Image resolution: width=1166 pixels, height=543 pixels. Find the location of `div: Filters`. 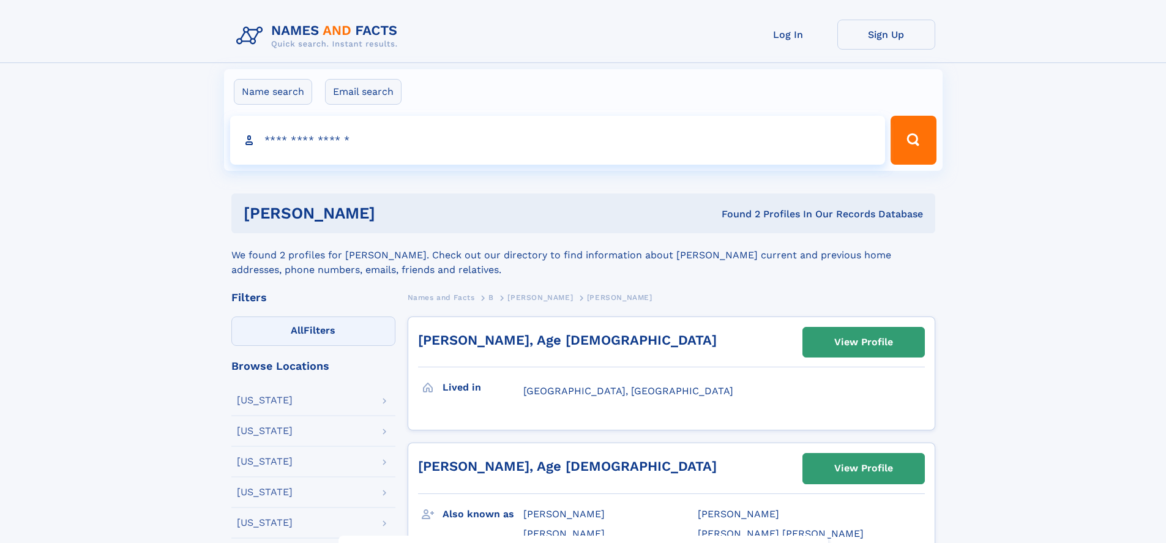

div: Filters is located at coordinates (313, 297).